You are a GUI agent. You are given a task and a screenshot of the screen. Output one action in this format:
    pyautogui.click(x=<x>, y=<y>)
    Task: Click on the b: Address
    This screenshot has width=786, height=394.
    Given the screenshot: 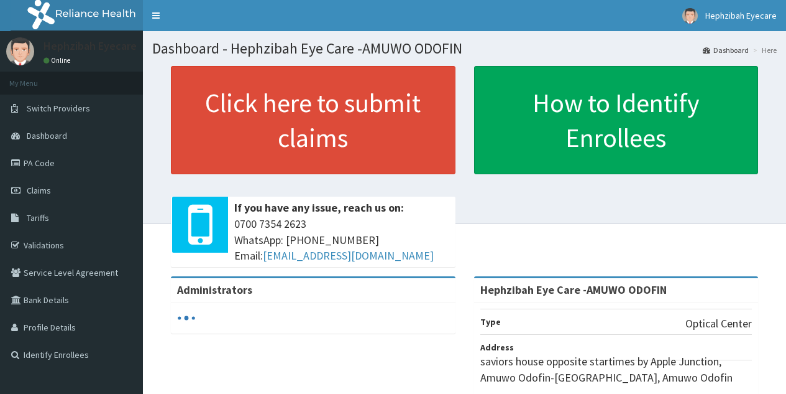 What is the action you would take?
    pyautogui.click(x=497, y=347)
    